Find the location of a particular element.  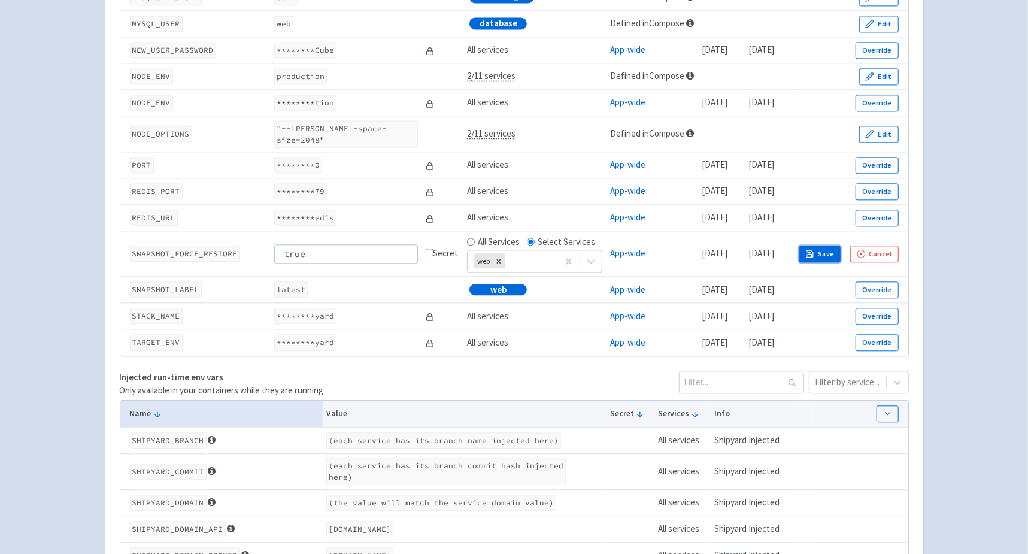

input: Filter... is located at coordinates (741, 382).